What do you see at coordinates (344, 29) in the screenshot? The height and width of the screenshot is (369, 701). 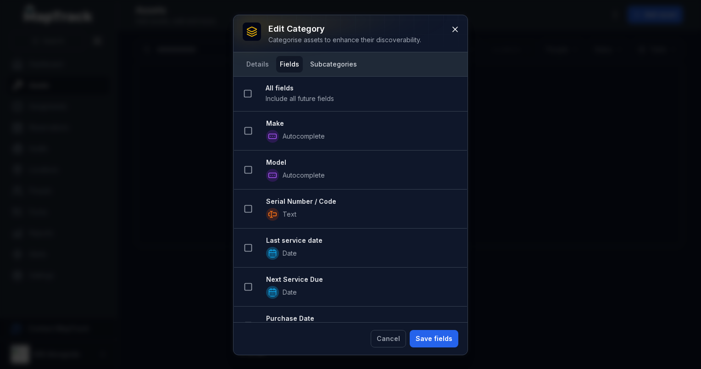 I see `h3: Edit category` at bounding box center [344, 29].